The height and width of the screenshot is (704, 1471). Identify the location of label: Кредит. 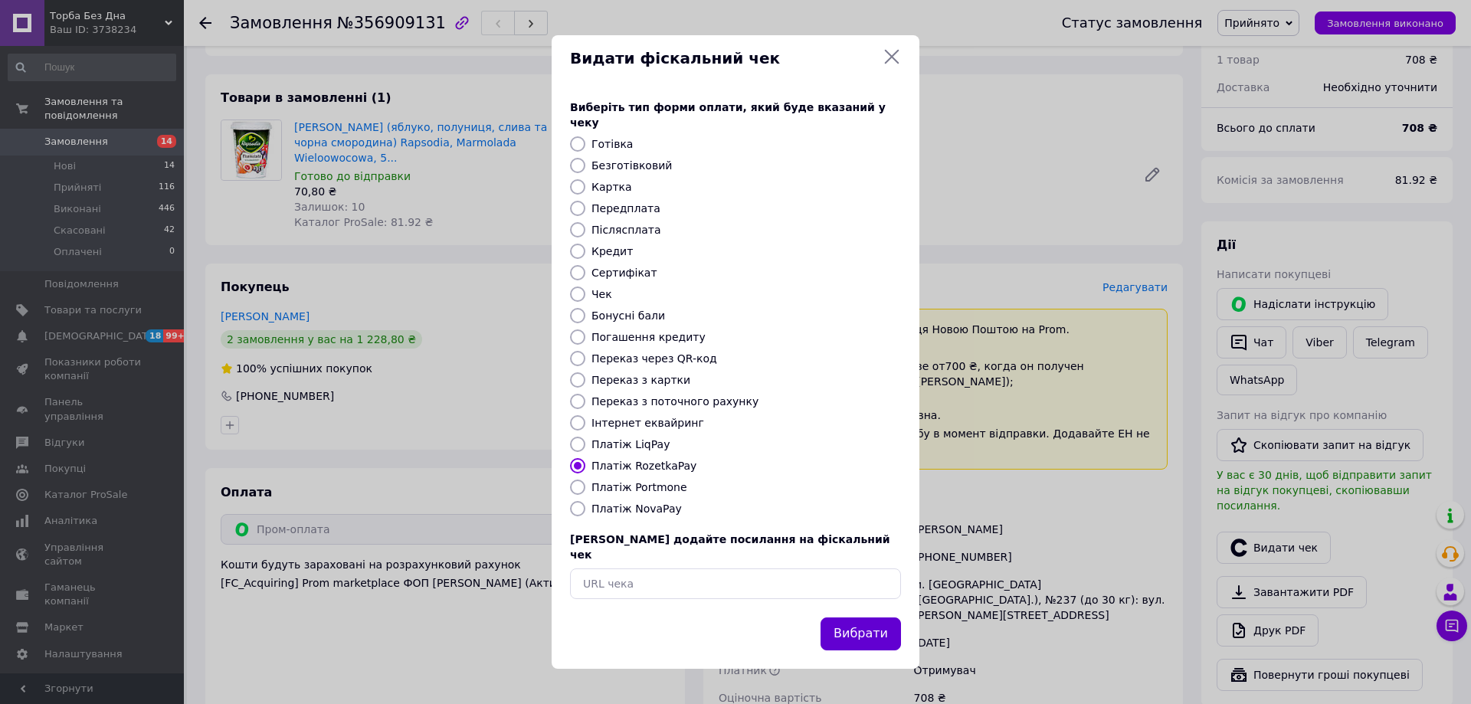
(612, 251).